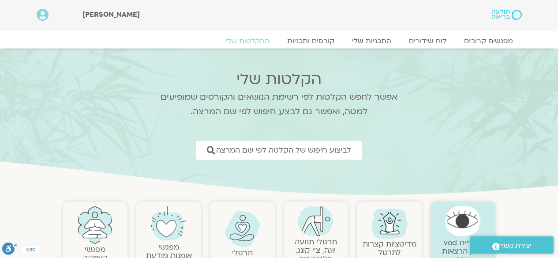 This screenshot has height=258, width=558. Describe the element at coordinates (248, 41) in the screenshot. I see `a: ההקלטות שלי` at that location.